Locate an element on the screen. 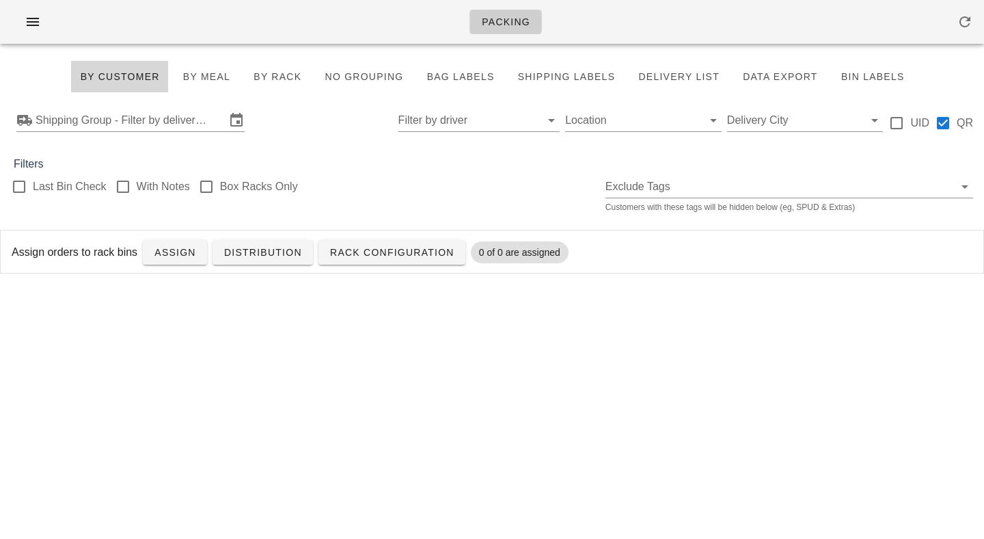 This screenshot has height=539, width=984. span: Assign is located at coordinates (175, 252).